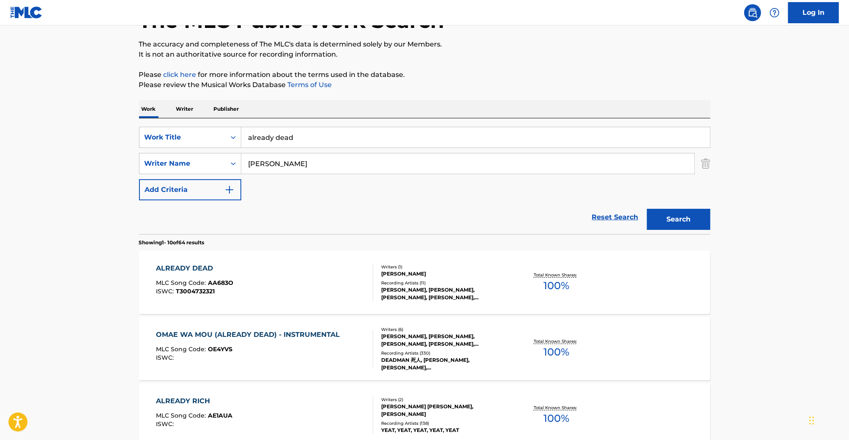 The image size is (849, 440). What do you see at coordinates (183, 164) in the screenshot?
I see `div: Writer Name` at bounding box center [183, 164].